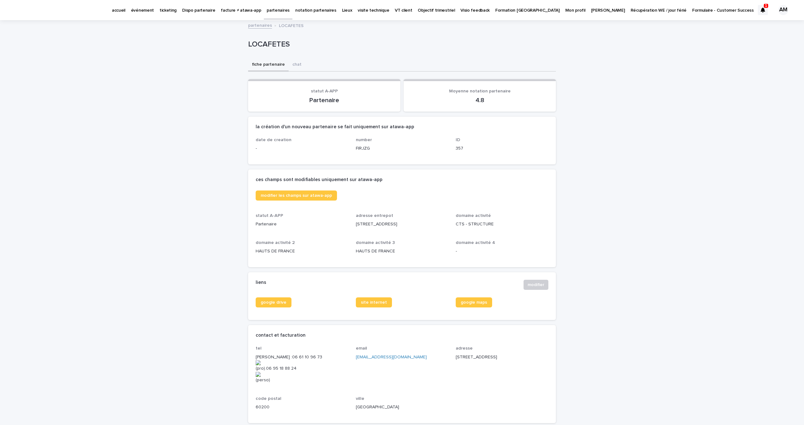  What do you see at coordinates (43, 10) in the screenshot?
I see `img: Ls34BcGeRexTGTNfXpUC` at bounding box center [43, 10].